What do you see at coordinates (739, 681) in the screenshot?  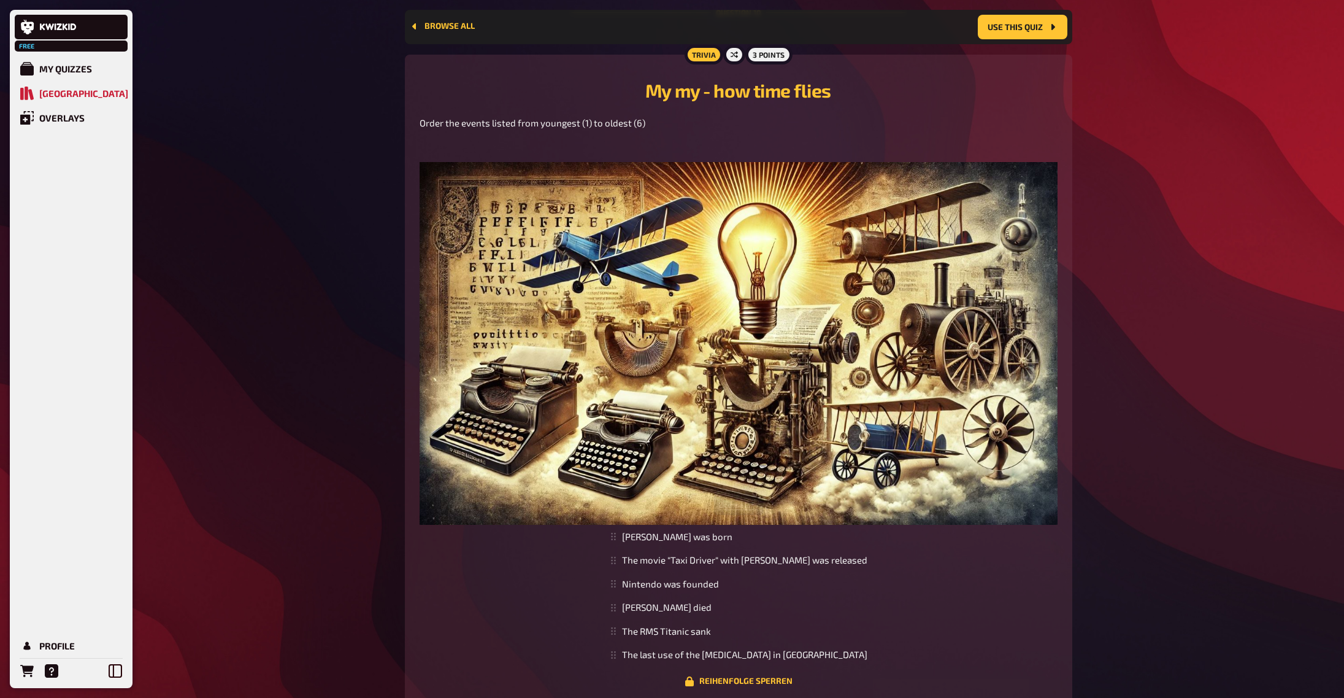 I see `button: Reihenfolge sperren` at bounding box center [739, 681].